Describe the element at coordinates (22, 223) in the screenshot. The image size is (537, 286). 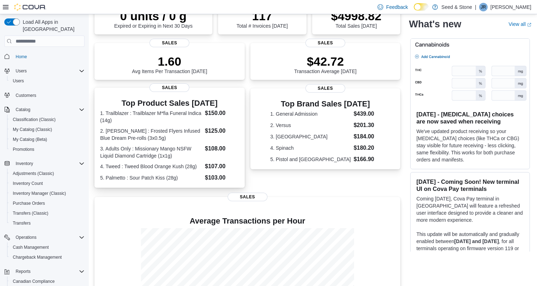
I see `a: Transfers` at that location.